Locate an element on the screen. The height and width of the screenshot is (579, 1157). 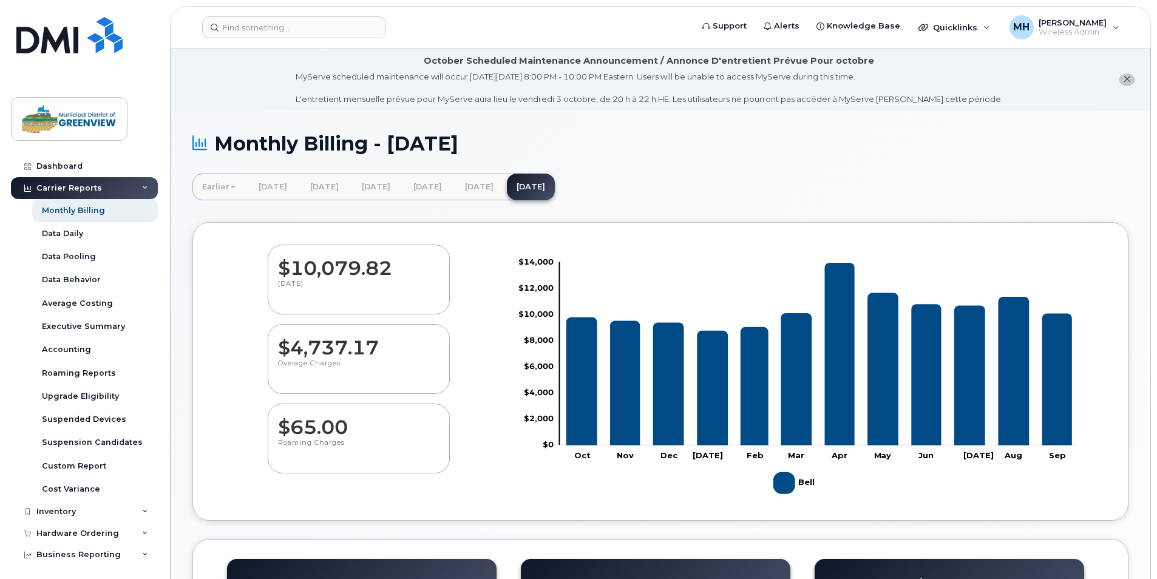
tspan: Sep is located at coordinates (1058, 455).